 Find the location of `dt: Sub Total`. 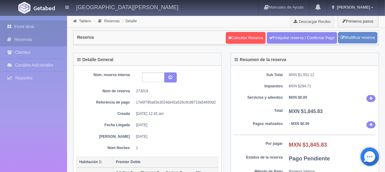

dt: Sub Total is located at coordinates (259, 75).